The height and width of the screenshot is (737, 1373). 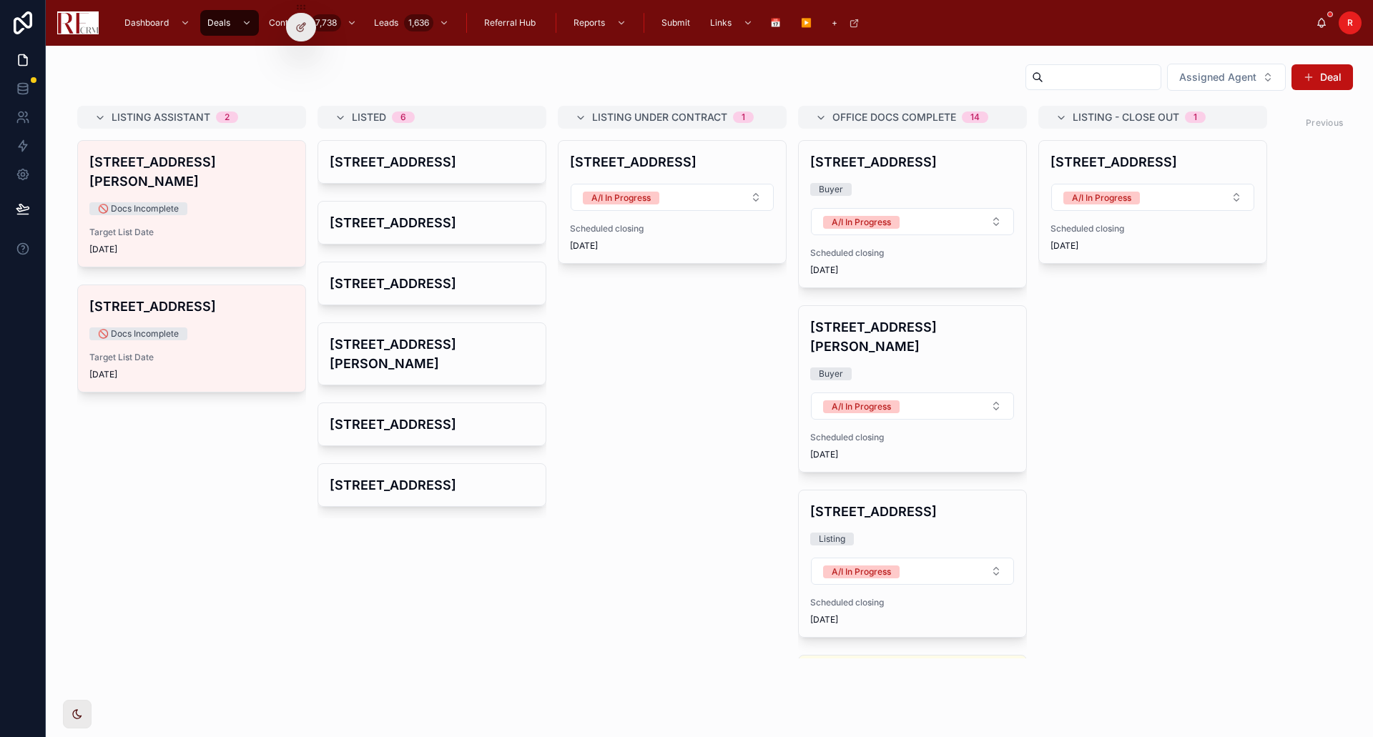 I want to click on a: Leads1,636, so click(x=411, y=23).